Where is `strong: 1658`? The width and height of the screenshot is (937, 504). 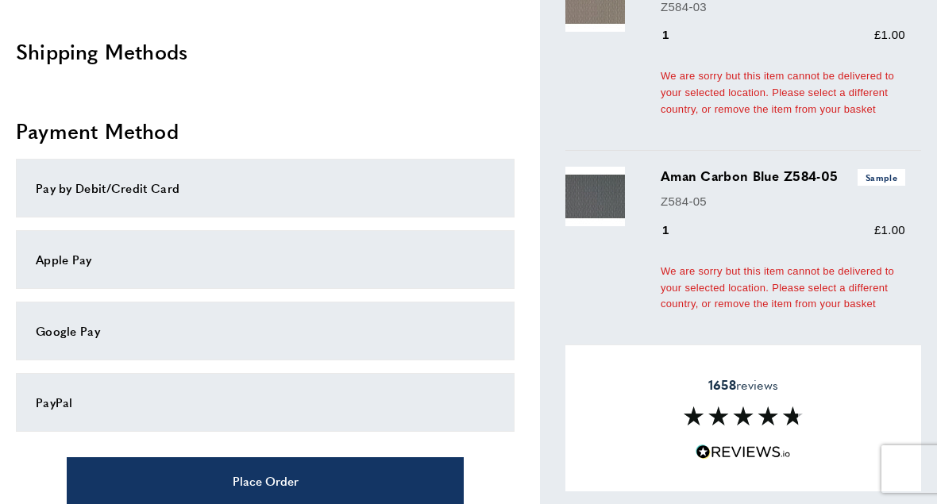 strong: 1658 is located at coordinates (722, 384).